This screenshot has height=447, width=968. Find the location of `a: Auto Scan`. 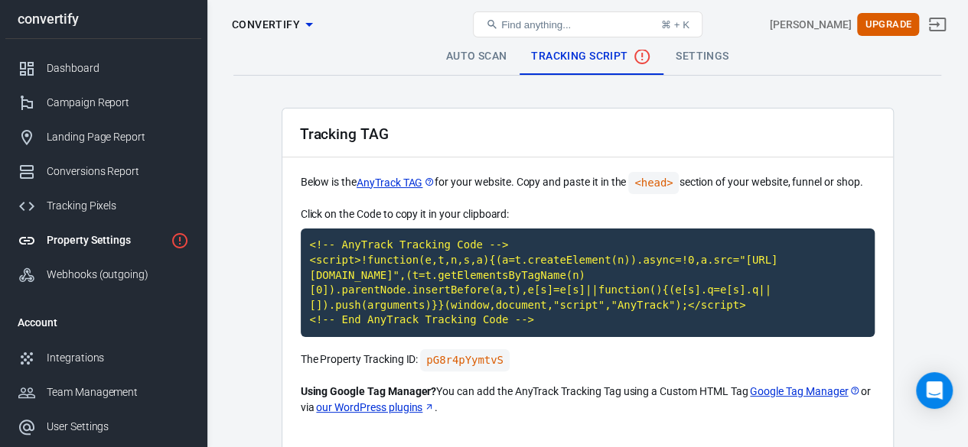

a: Auto Scan is located at coordinates (477, 57).